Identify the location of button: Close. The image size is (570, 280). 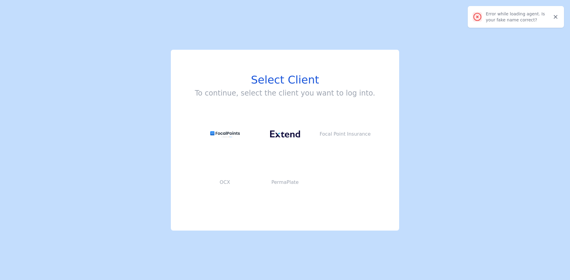
(556, 17).